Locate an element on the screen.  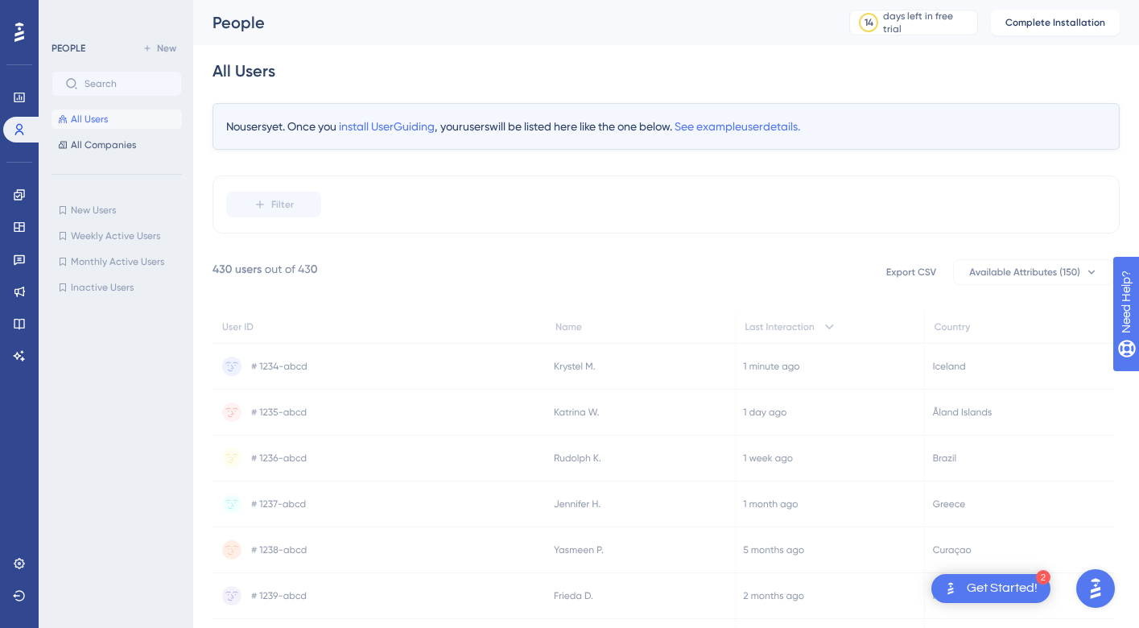
span: All Companies is located at coordinates (103, 145).